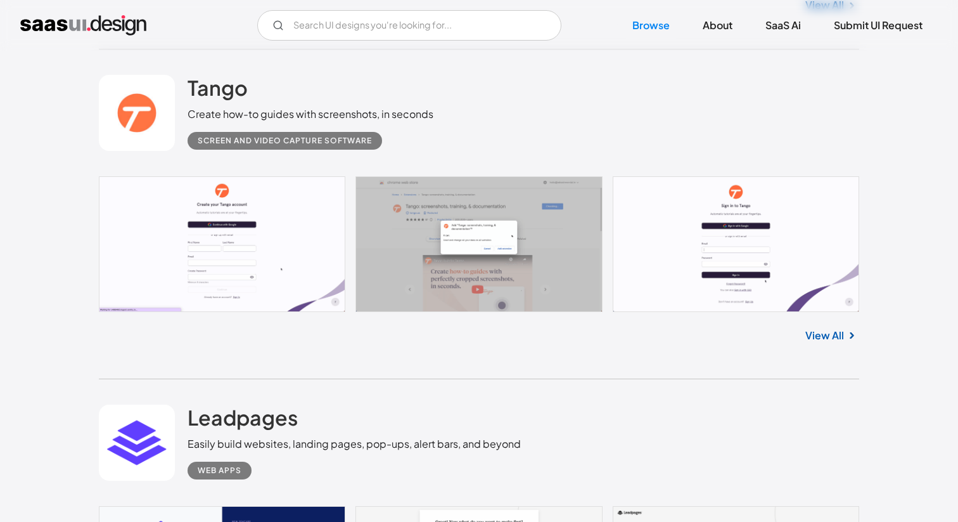 This screenshot has width=958, height=522. Describe the element at coordinates (243, 417) in the screenshot. I see `h2: Leadpages` at that location.